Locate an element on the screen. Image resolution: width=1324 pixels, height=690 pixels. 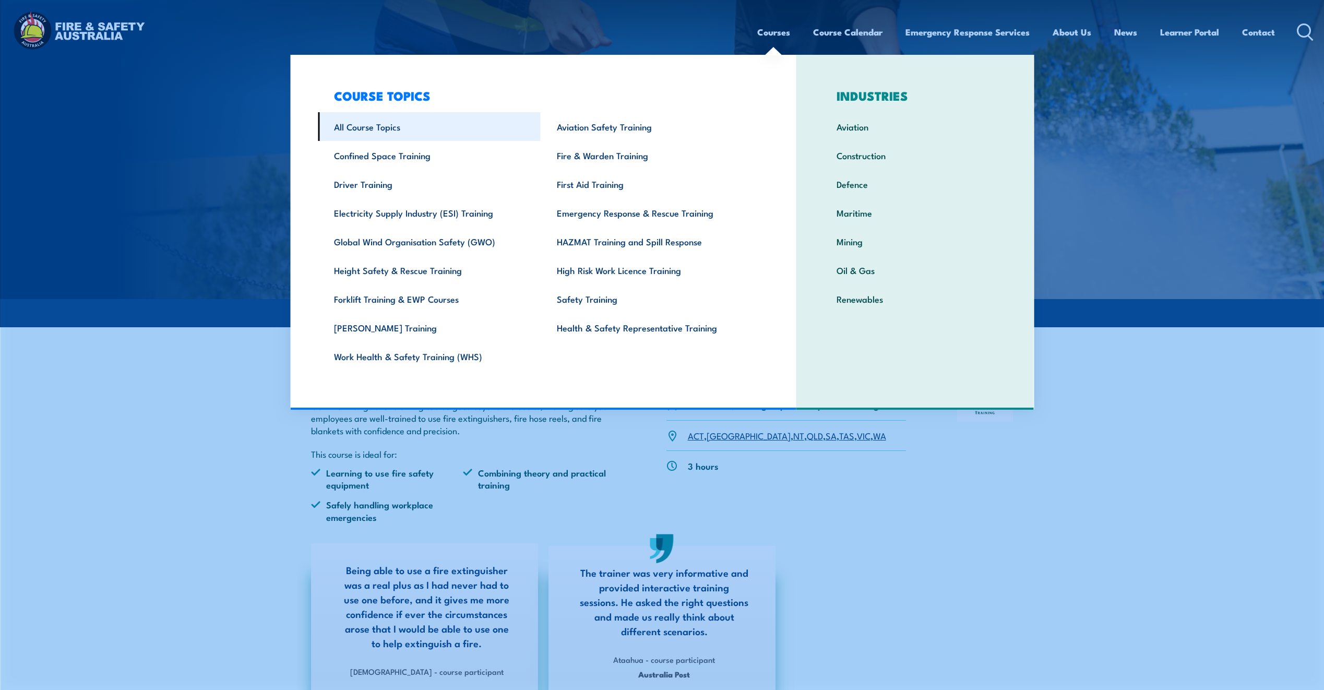
a: Forklift Training & EWP Courses is located at coordinates (429, 298).